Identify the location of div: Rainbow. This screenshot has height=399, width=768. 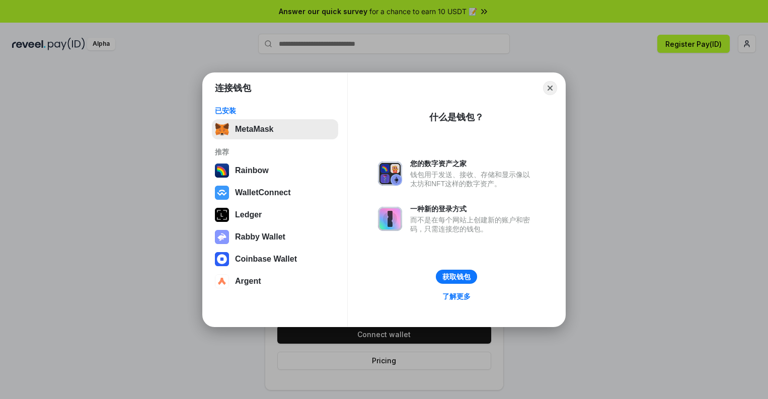
(252, 171).